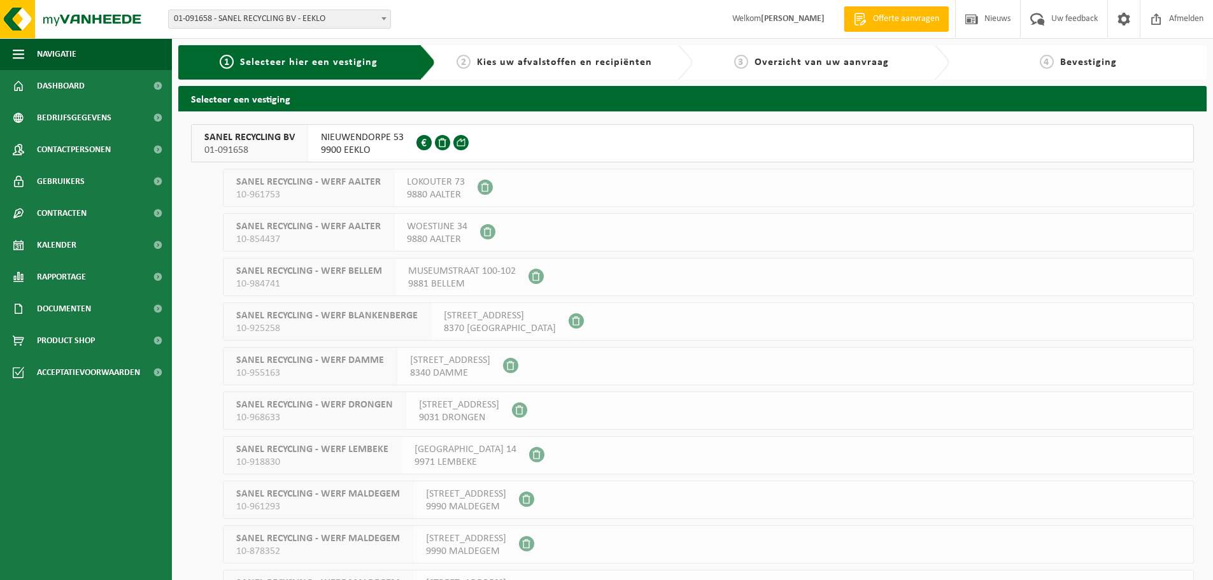 The width and height of the screenshot is (1213, 580). Describe the element at coordinates (250, 138) in the screenshot. I see `span: SANEL RECYCLING BV` at that location.